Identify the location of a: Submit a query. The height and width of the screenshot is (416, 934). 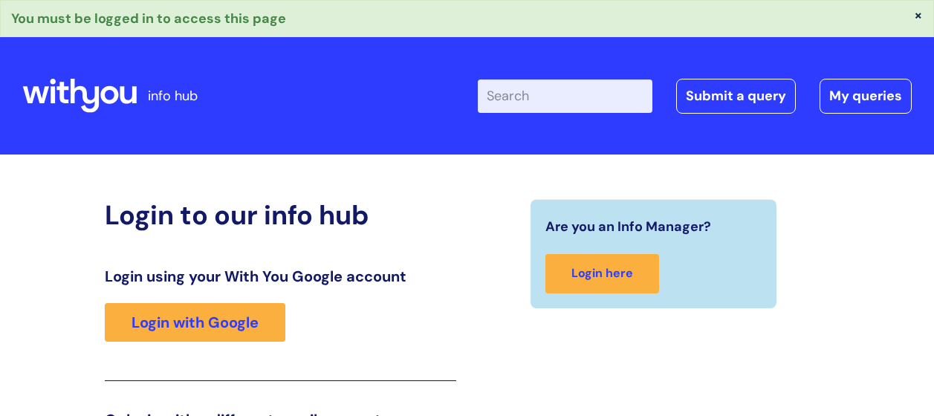
(735, 96).